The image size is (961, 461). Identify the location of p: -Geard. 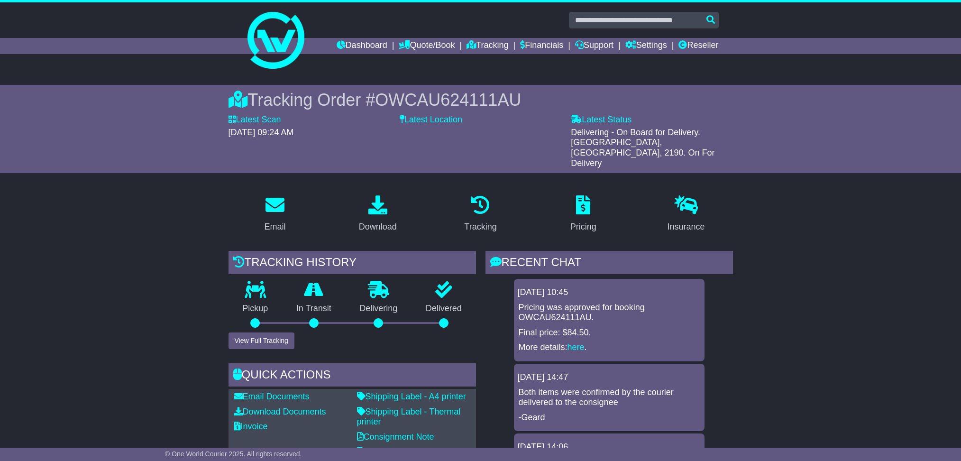
(609, 418).